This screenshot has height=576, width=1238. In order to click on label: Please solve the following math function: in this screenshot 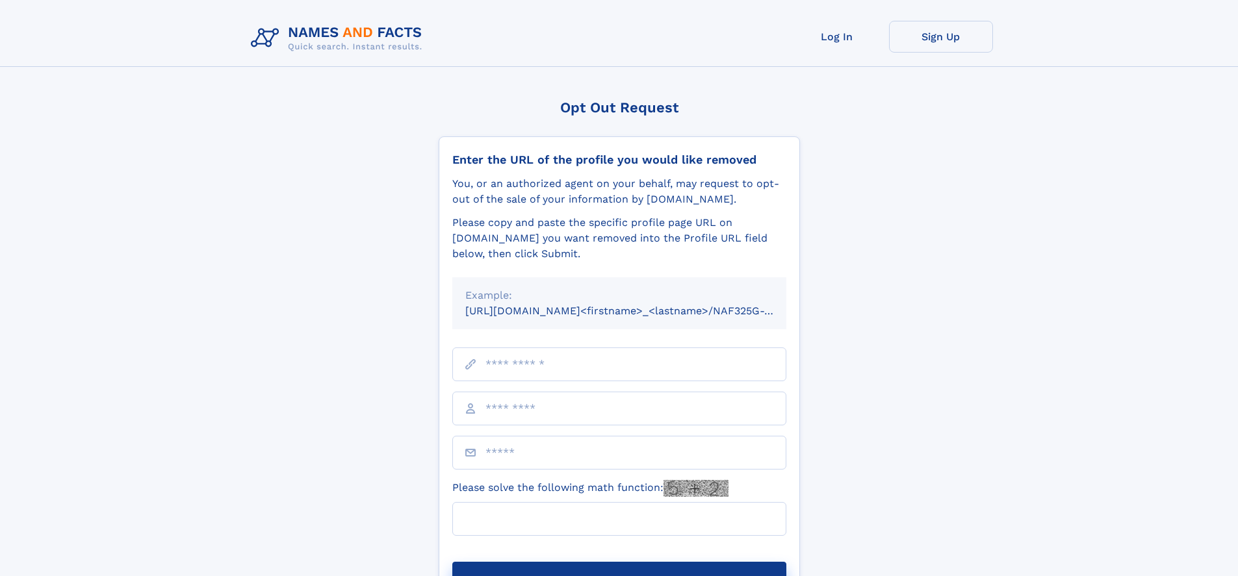, I will do `click(590, 489)`.